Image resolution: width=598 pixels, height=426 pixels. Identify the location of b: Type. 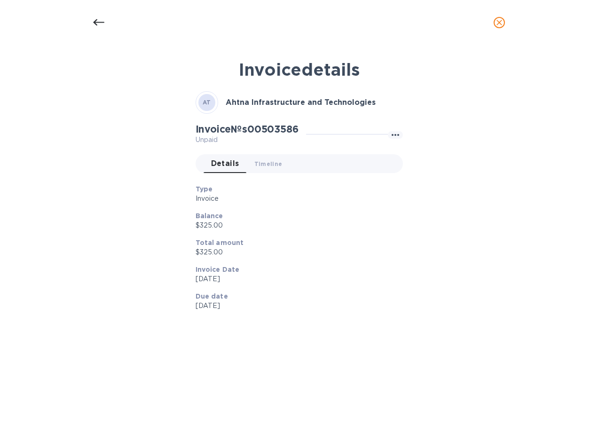
(204, 189).